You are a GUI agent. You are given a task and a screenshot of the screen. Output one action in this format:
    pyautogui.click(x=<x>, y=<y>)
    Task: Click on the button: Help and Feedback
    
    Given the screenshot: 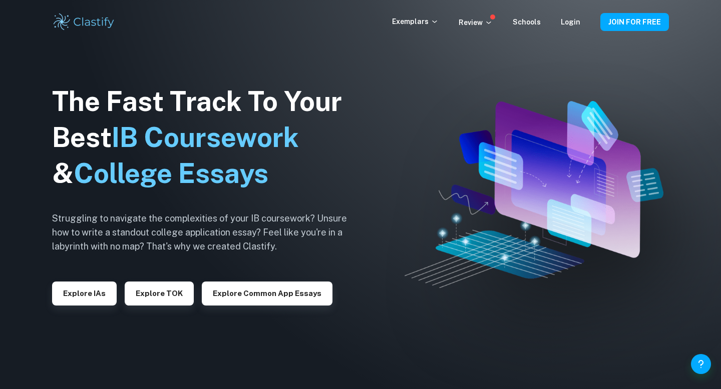 What is the action you would take?
    pyautogui.click(x=701, y=364)
    